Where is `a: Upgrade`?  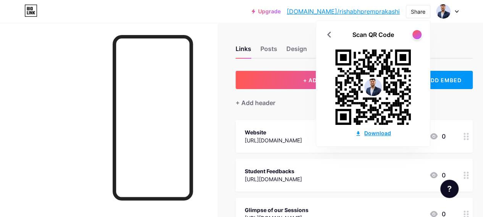
a: Upgrade is located at coordinates (266, 11).